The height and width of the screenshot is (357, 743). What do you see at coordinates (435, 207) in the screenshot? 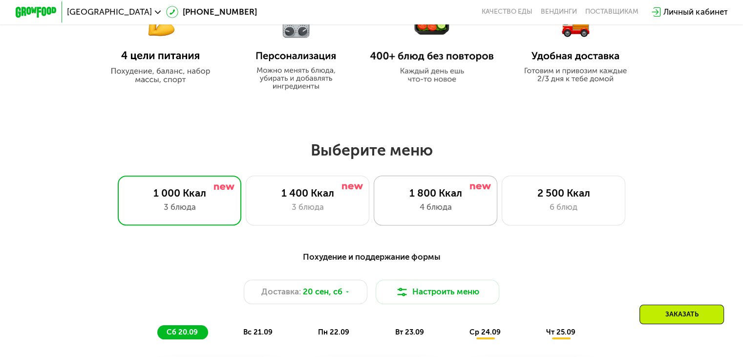
I see `div: 4 блюда` at bounding box center [435, 207].